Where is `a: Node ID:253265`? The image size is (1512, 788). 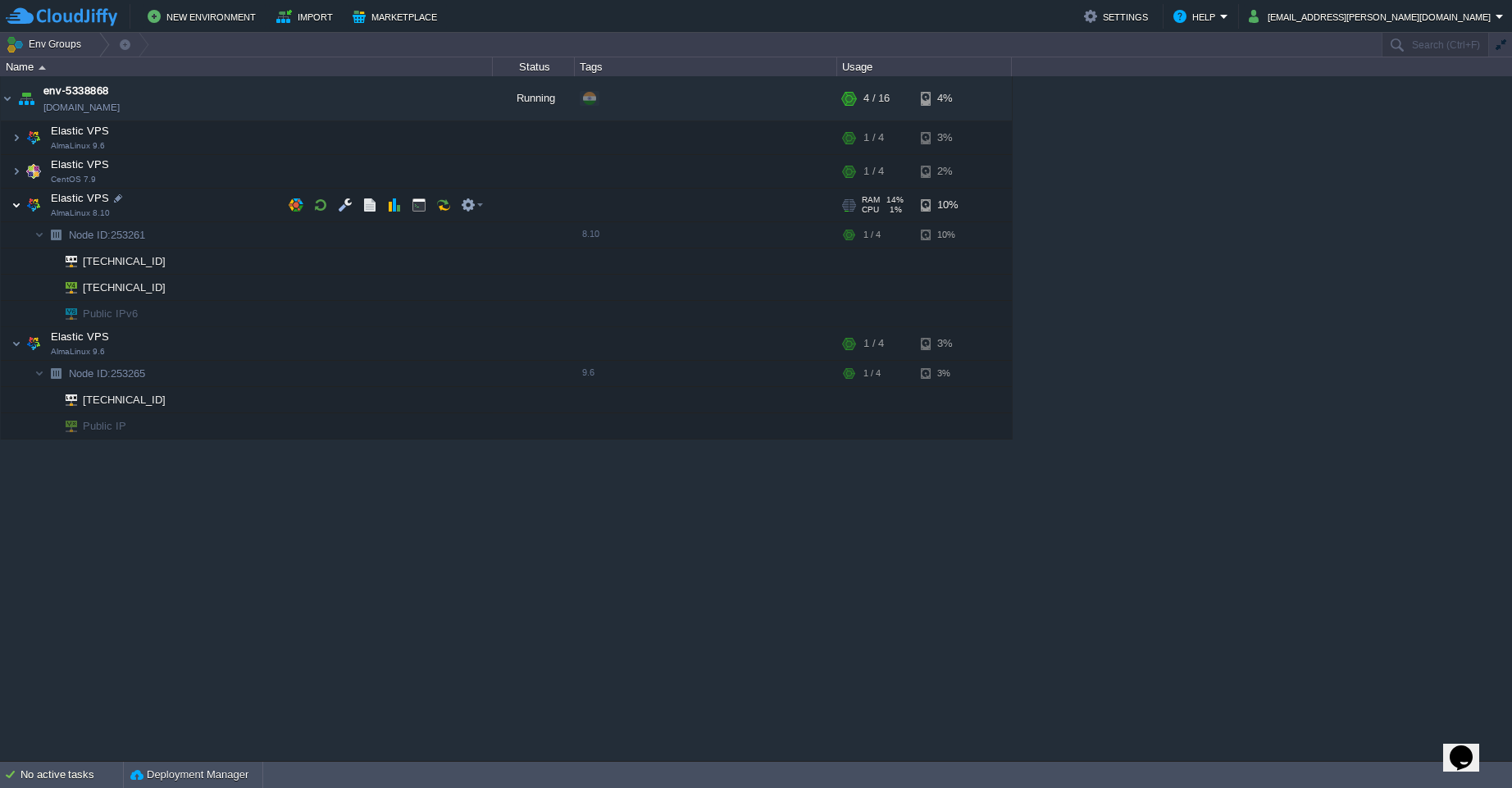 a: Node ID:253265 is located at coordinates (107, 373).